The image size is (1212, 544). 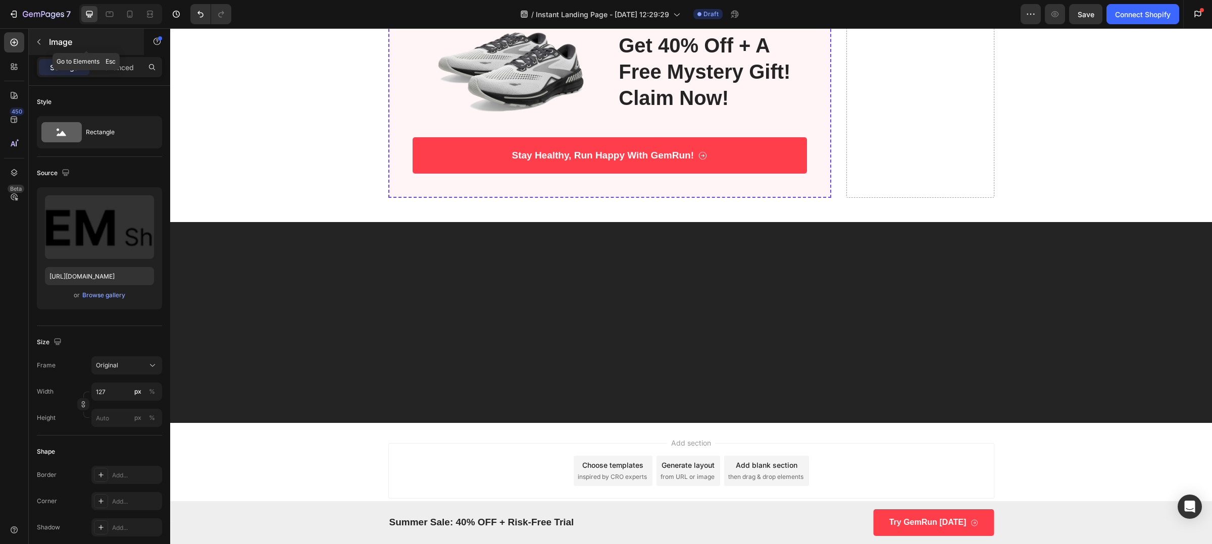 What do you see at coordinates (117, 67) in the screenshot?
I see `p: Advanced` at bounding box center [117, 67].